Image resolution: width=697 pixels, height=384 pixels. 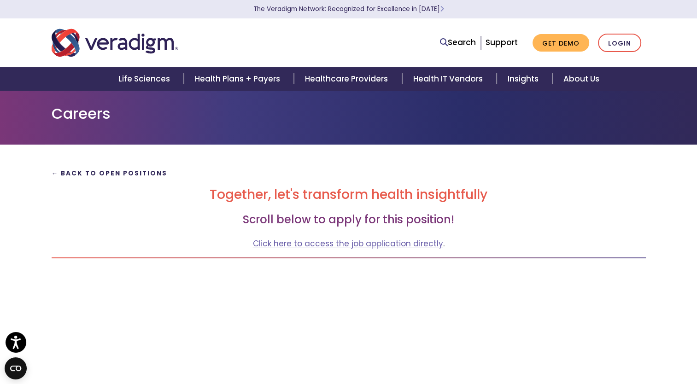 What do you see at coordinates (449, 79) in the screenshot?
I see `a: Health IT Vendors` at bounding box center [449, 79].